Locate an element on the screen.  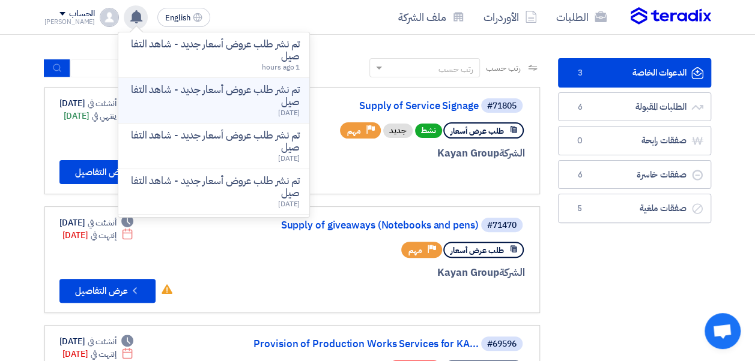
a: صفقات ملغية5 is located at coordinates (634, 208).